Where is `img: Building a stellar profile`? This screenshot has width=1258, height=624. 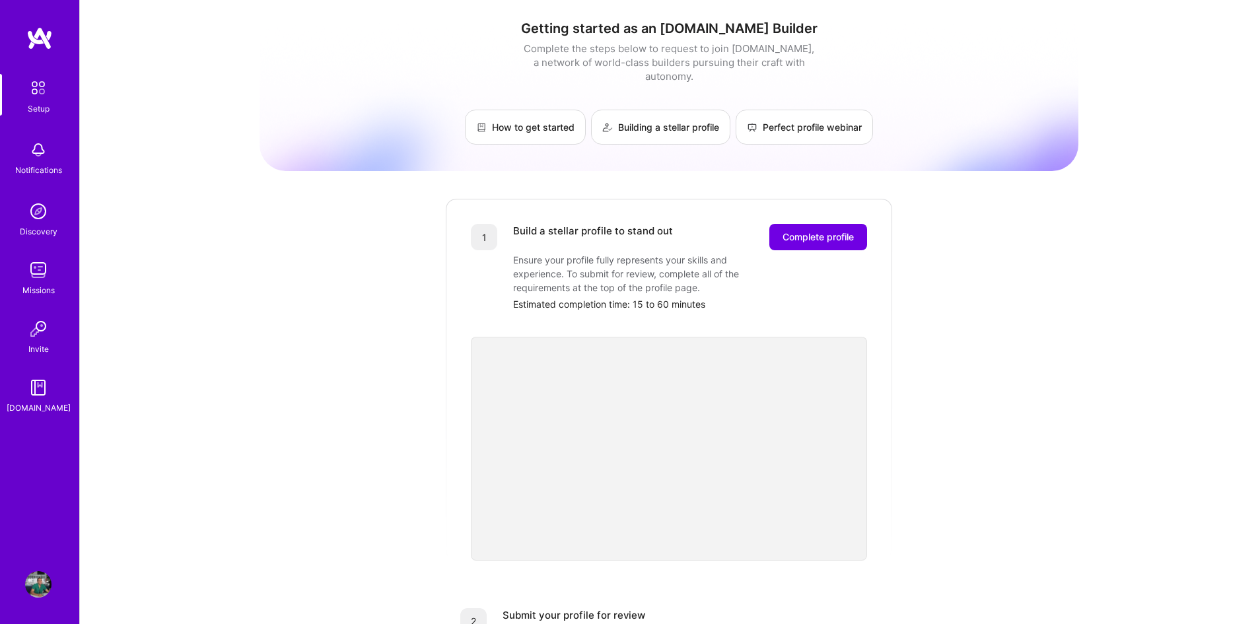 img: Building a stellar profile is located at coordinates (608, 127).